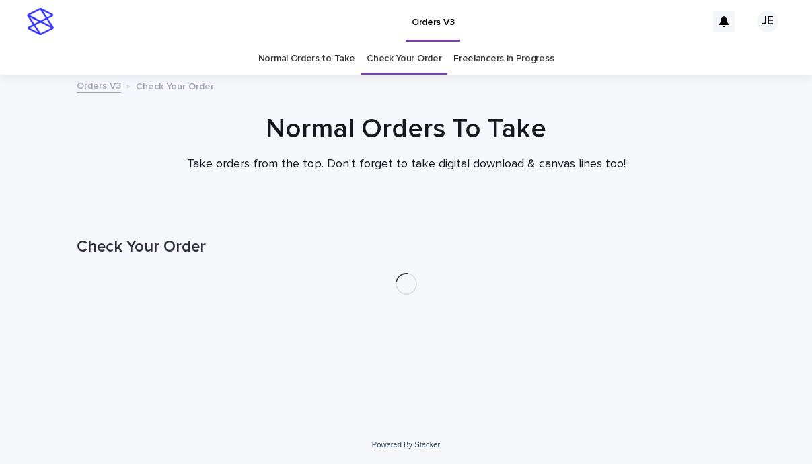 The image size is (812, 464). What do you see at coordinates (768, 22) in the screenshot?
I see `div: JE` at bounding box center [768, 22].